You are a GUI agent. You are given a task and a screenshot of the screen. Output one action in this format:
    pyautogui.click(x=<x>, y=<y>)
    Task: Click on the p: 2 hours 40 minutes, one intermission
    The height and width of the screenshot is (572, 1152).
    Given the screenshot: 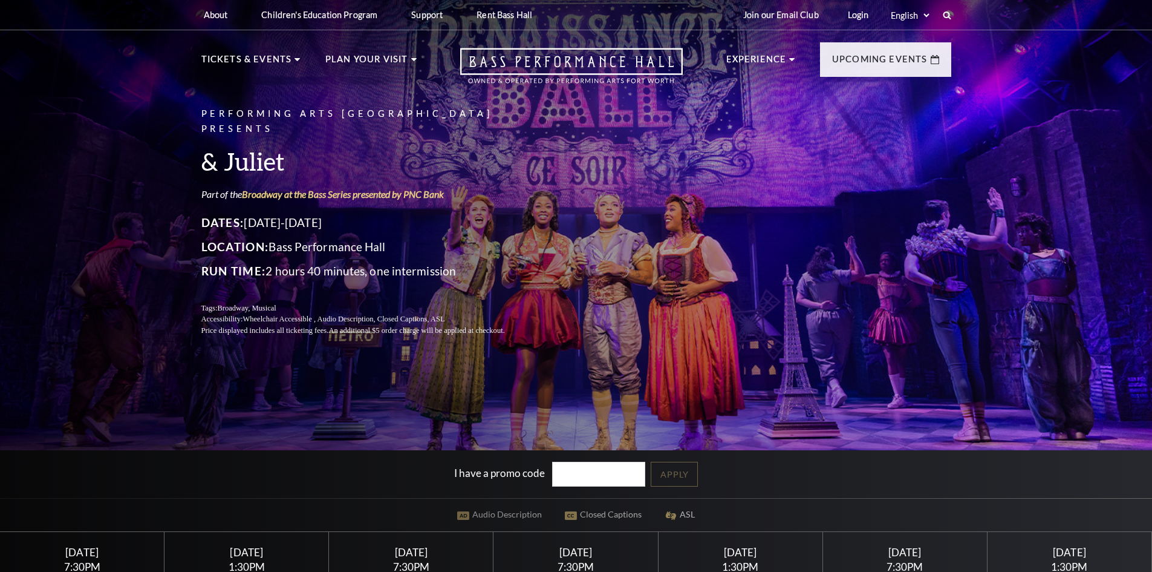 What is the action you would take?
    pyautogui.click(x=368, y=271)
    